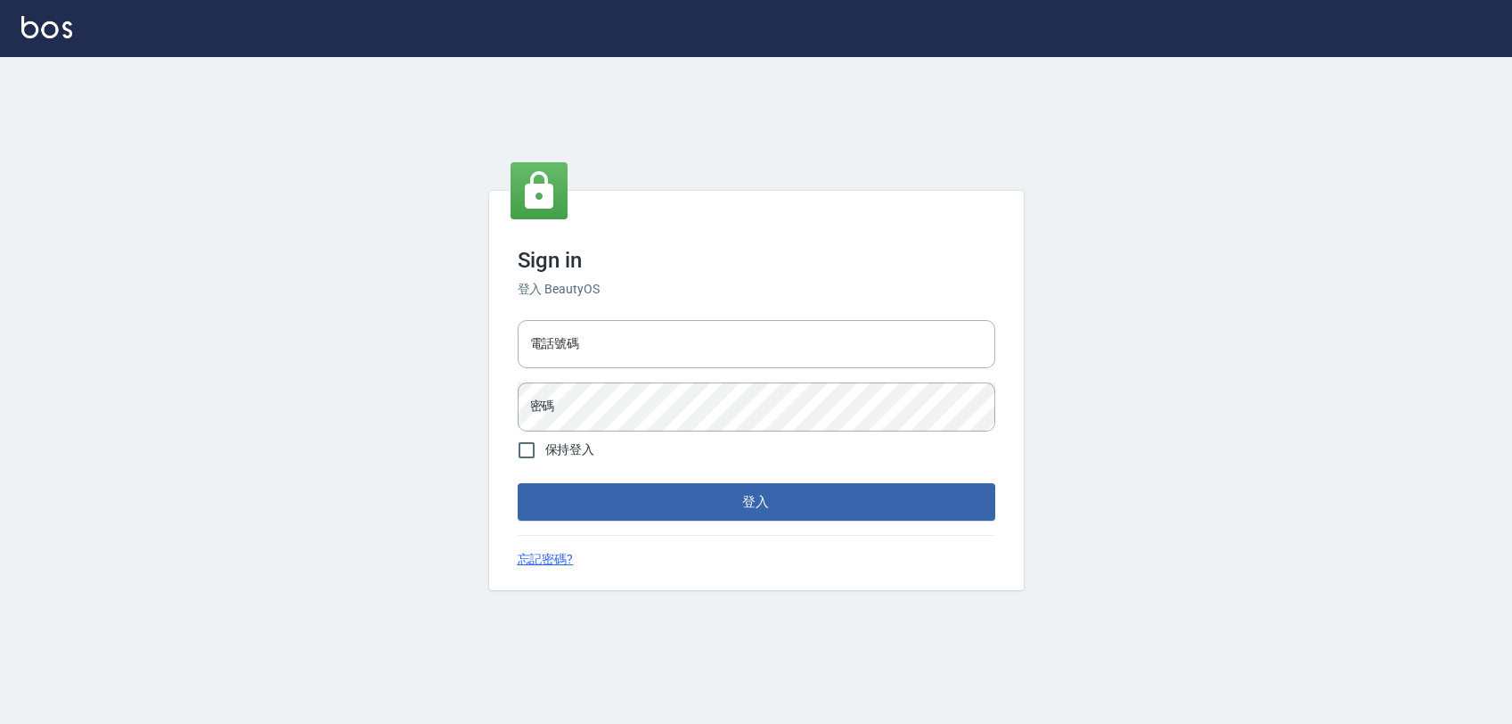  What do you see at coordinates (570, 449) in the screenshot?
I see `span: 保持登入` at bounding box center [570, 449].